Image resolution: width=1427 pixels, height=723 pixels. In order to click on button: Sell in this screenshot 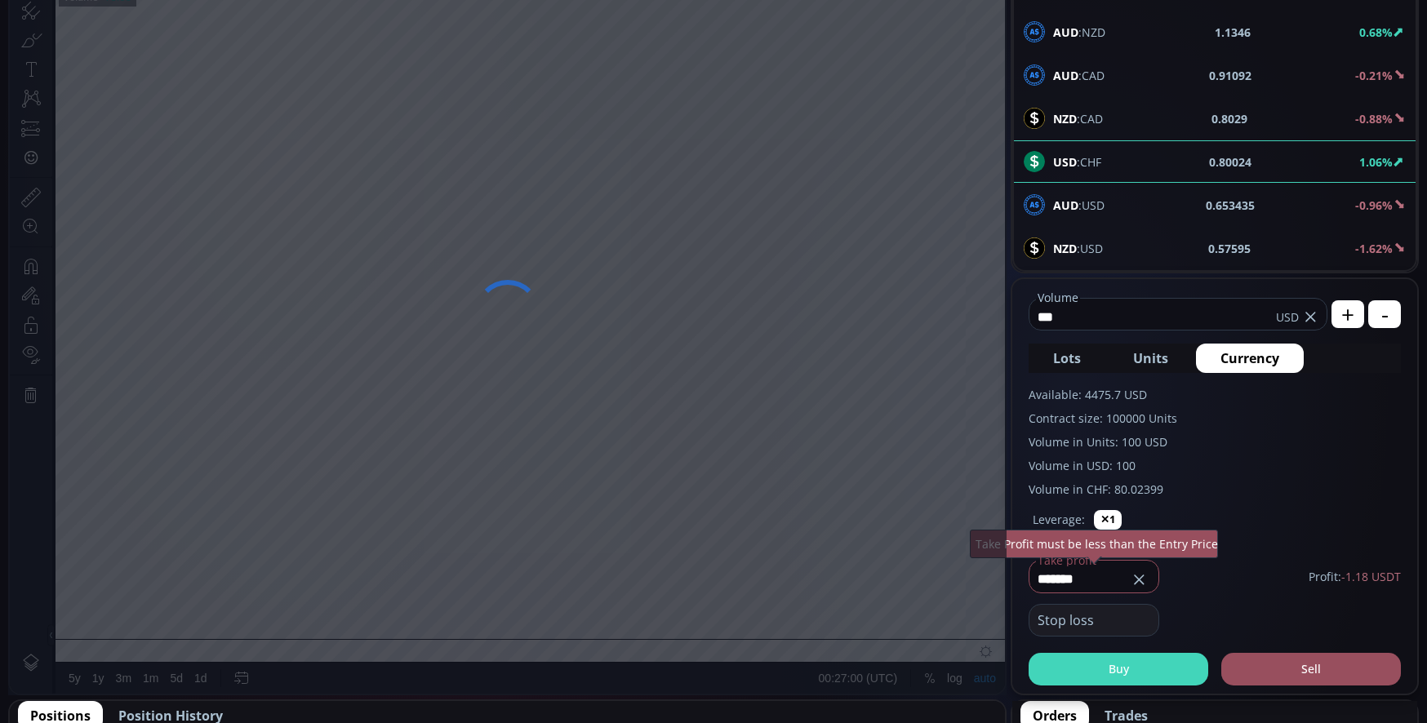, I will do `click(1311, 669)`.